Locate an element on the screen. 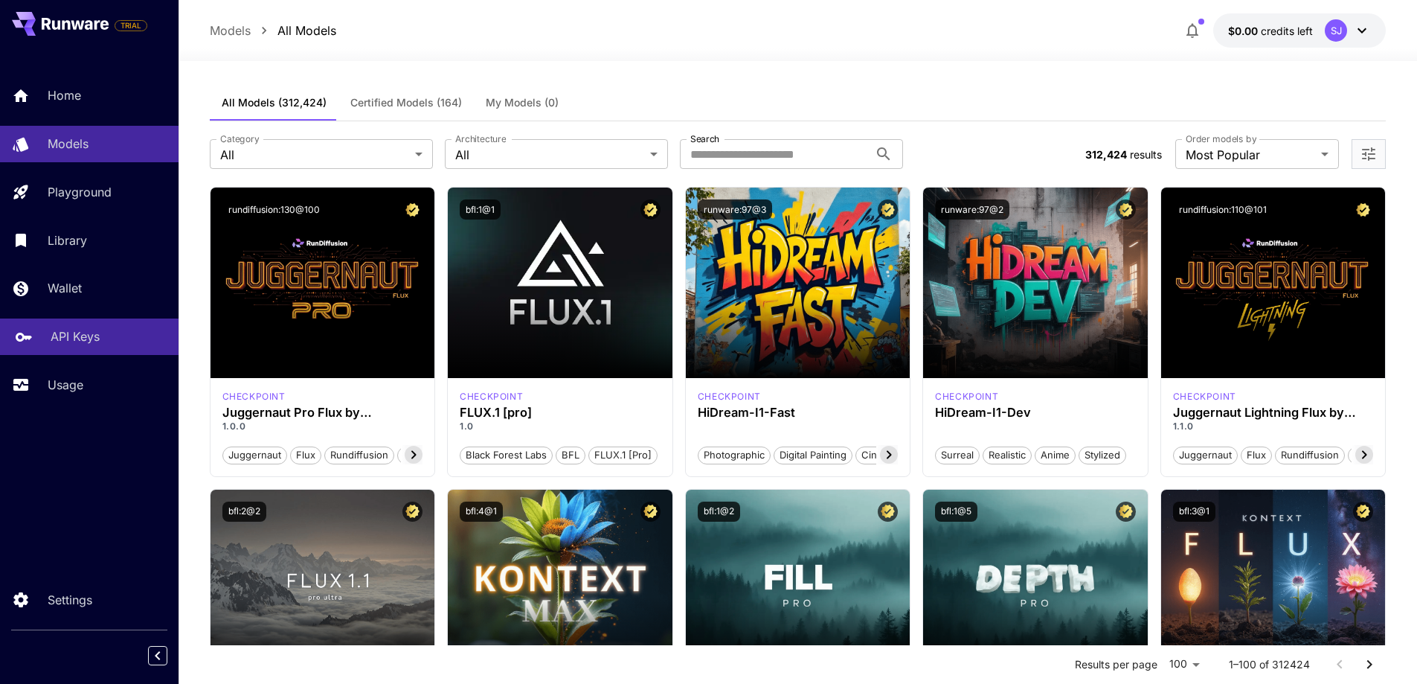 Image resolution: width=1417 pixels, height=684 pixels. p: 1.0.0 is located at coordinates (323, 426).